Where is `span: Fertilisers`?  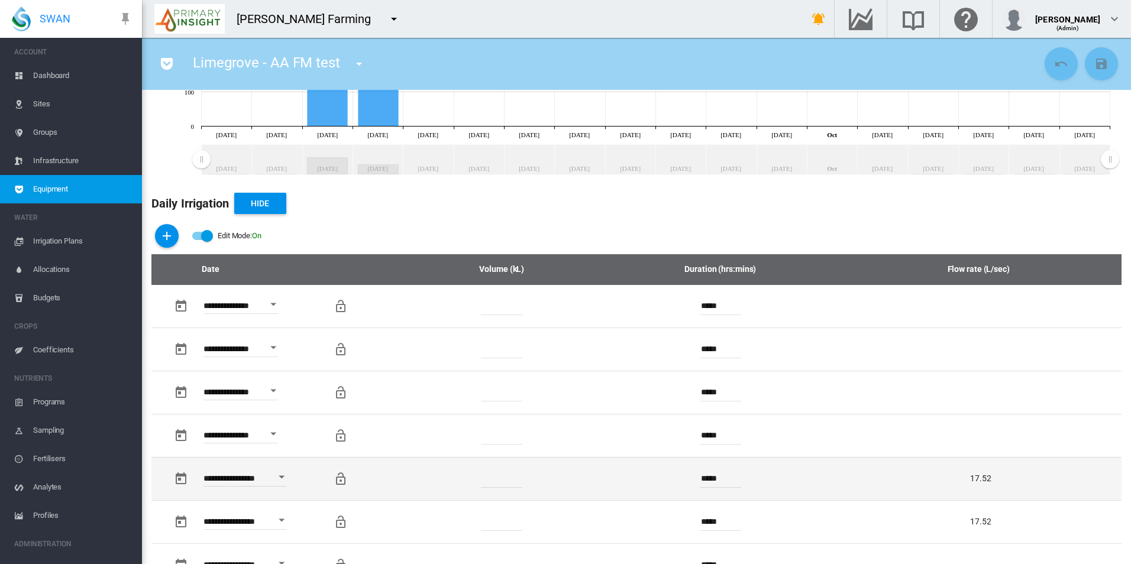 span: Fertilisers is located at coordinates (83, 459).